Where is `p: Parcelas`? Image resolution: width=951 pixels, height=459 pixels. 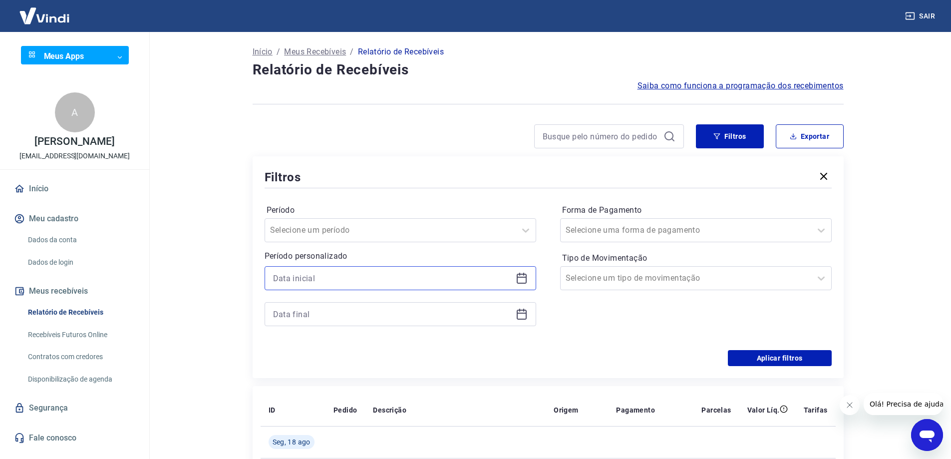 p: Parcelas is located at coordinates (716, 410).